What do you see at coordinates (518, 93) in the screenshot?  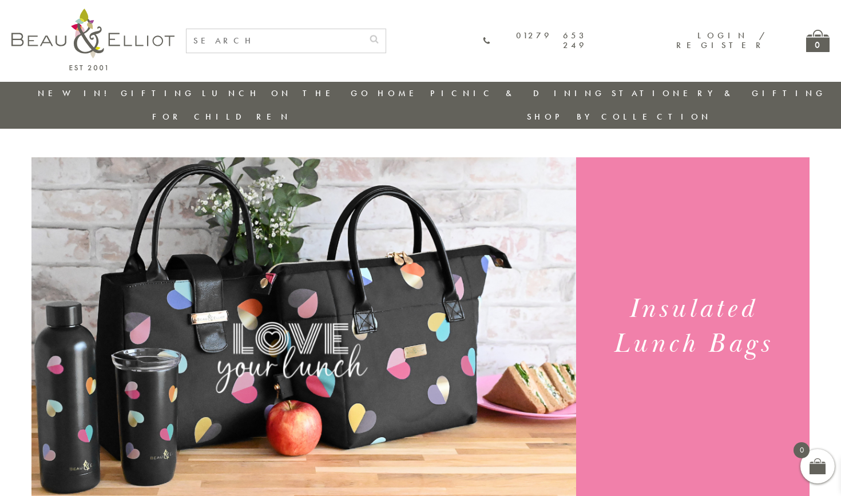 I see `a: Picnic & Dining` at bounding box center [518, 93].